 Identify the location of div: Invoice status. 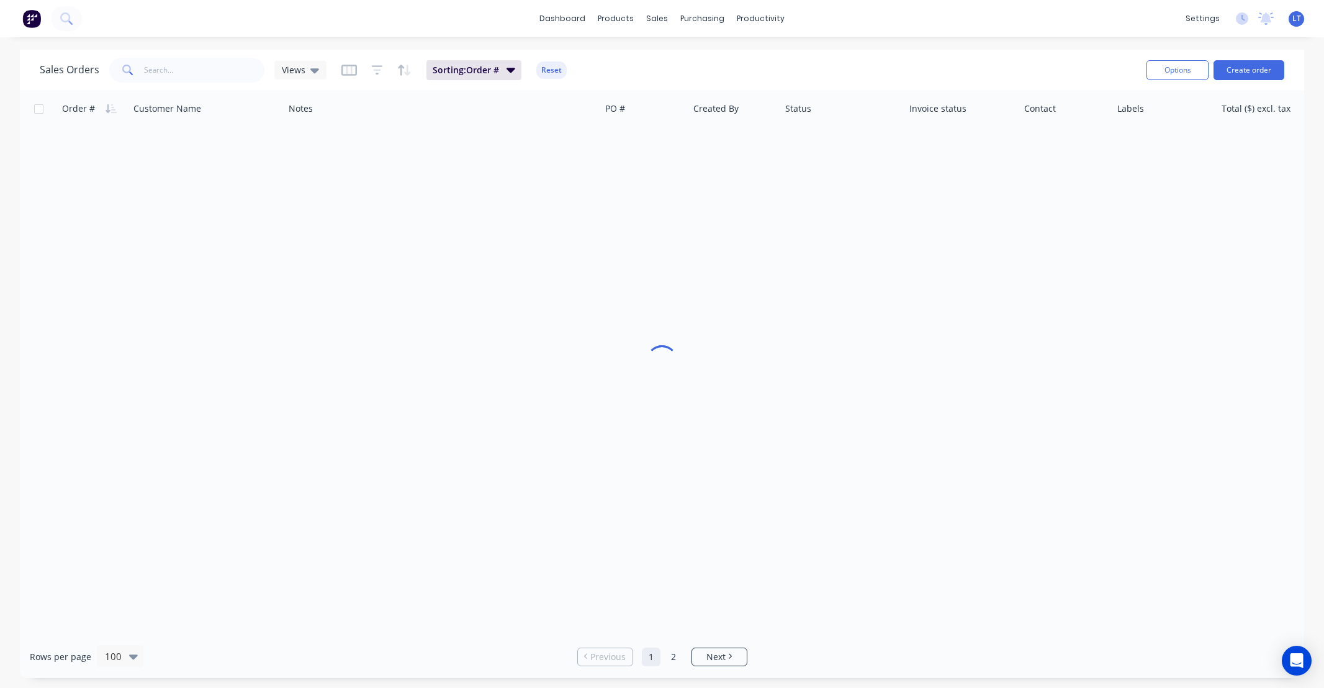
(938, 109).